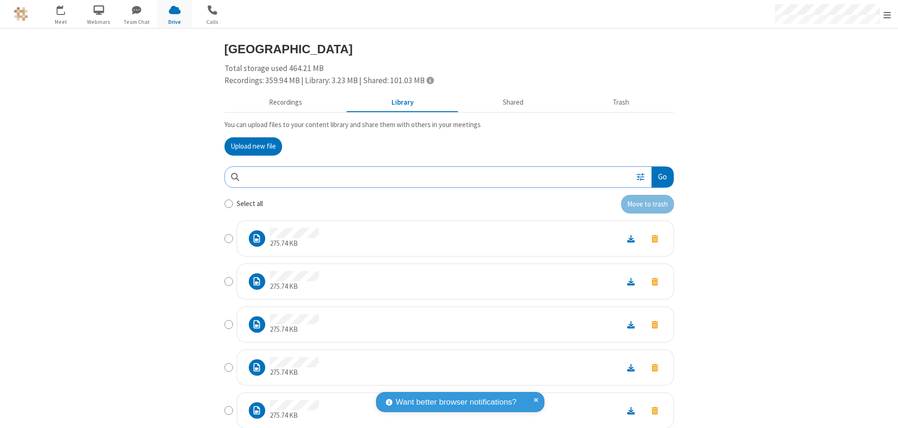 This screenshot has width=898, height=428. What do you see at coordinates (449, 81) in the screenshot?
I see `div: Recordings: 359.94 MB | Library: 3.23 MB | Shared: 101.03 MB` at bounding box center [449, 81].